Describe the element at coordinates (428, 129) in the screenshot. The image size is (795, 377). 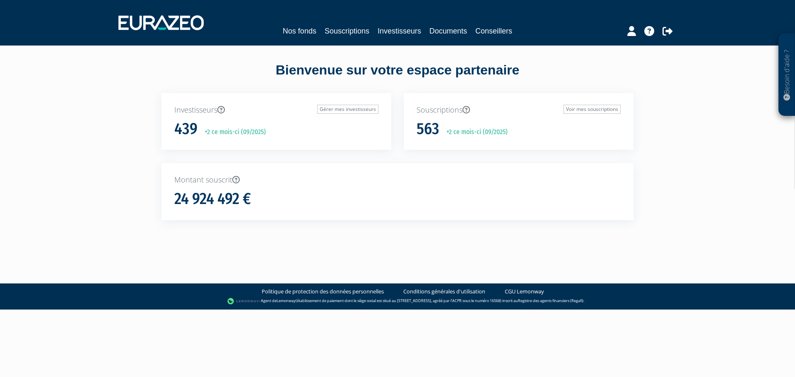
I see `h1: 563` at that location.